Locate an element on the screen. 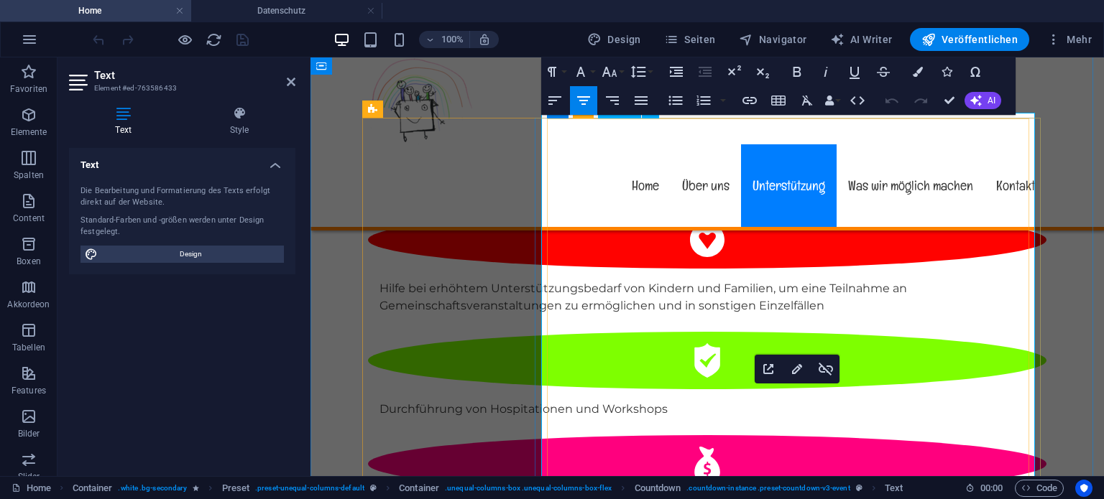 The width and height of the screenshot is (1104, 499). button: Insert Link is located at coordinates (749, 101).